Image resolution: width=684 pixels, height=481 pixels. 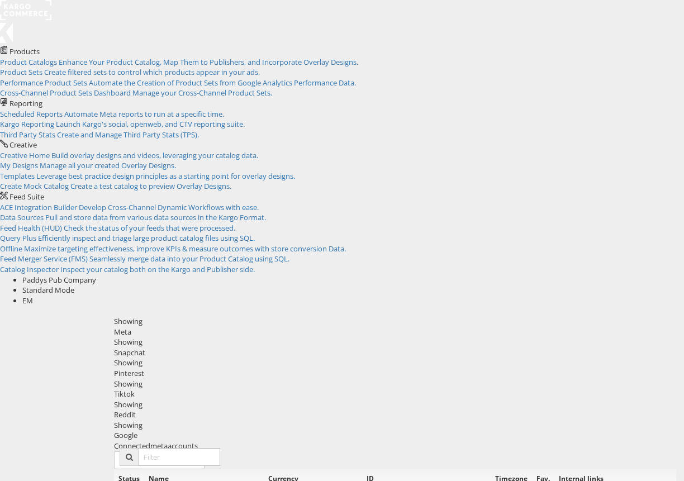 What do you see at coordinates (144, 114) in the screenshot?
I see `span: Automate Meta reports to run at a specific time.` at bounding box center [144, 114].